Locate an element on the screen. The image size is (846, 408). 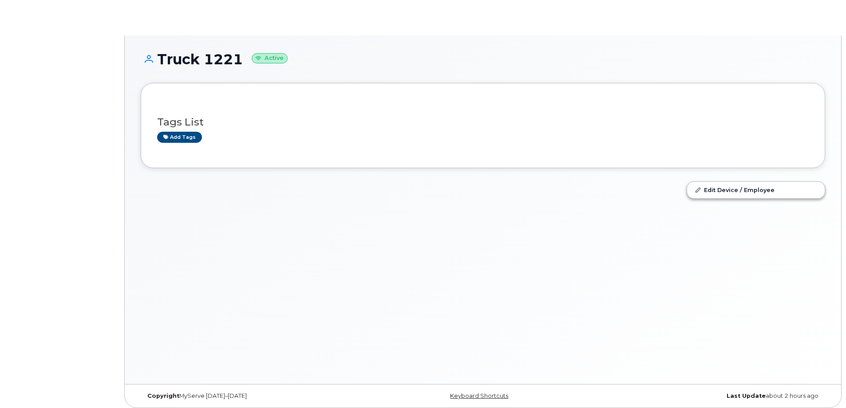
strong: Last Update is located at coordinates (746, 396).